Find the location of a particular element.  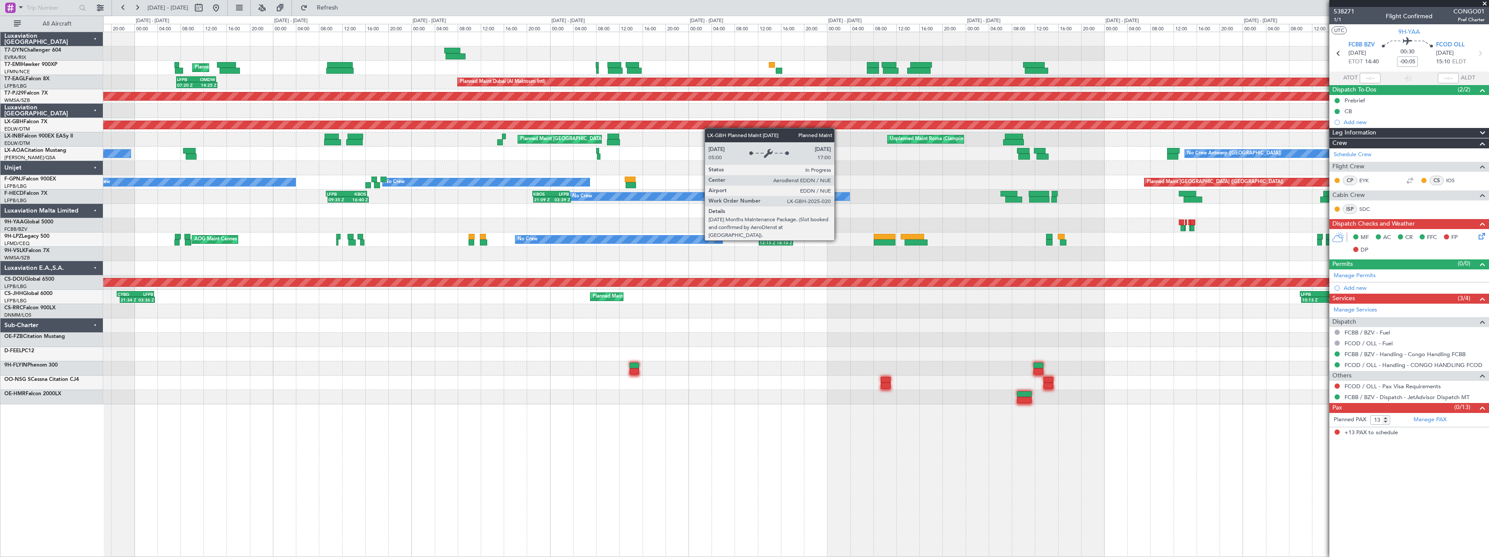

span: (3/4) is located at coordinates (1464, 298).